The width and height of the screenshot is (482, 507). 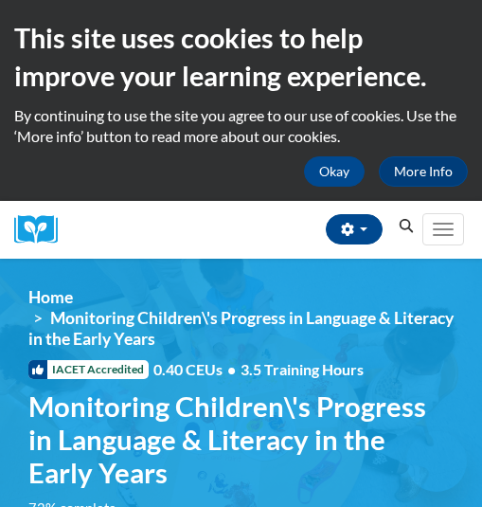 What do you see at coordinates (302, 368) in the screenshot?
I see `span: 3.5 Training Hours` at bounding box center [302, 368].